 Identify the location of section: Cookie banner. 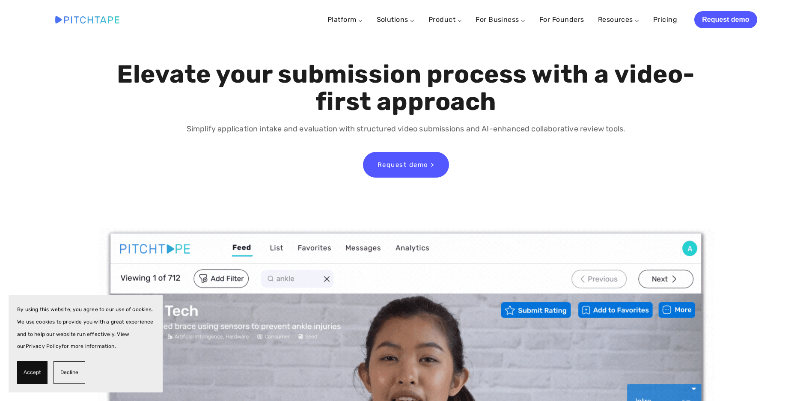
(86, 344).